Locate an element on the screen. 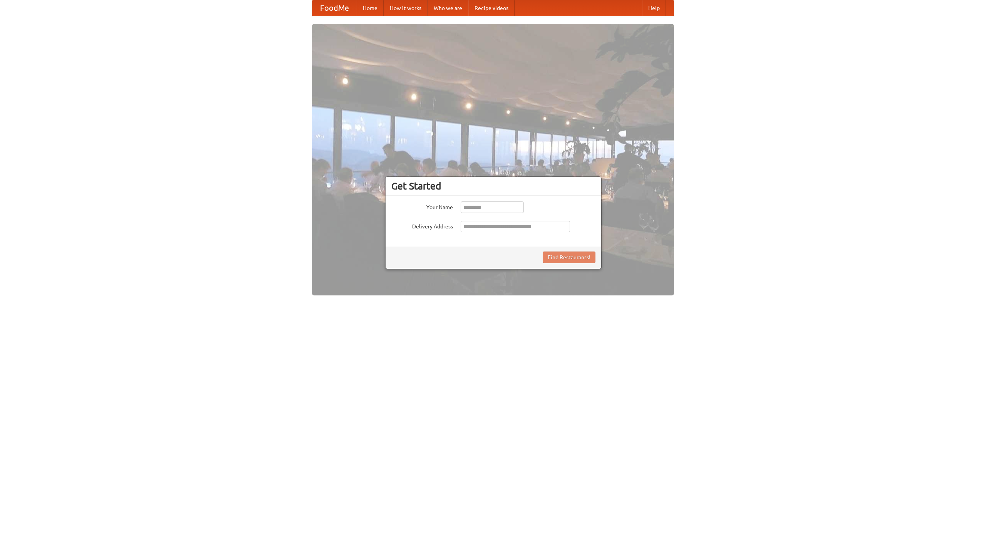 The width and height of the screenshot is (986, 545). a: Home is located at coordinates (370, 8).